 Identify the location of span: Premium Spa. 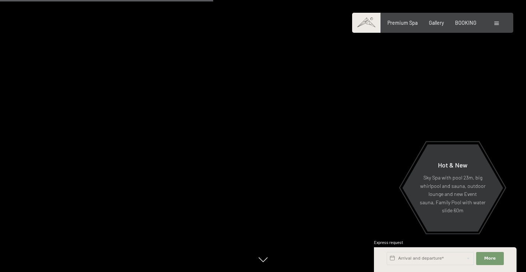
(403, 23).